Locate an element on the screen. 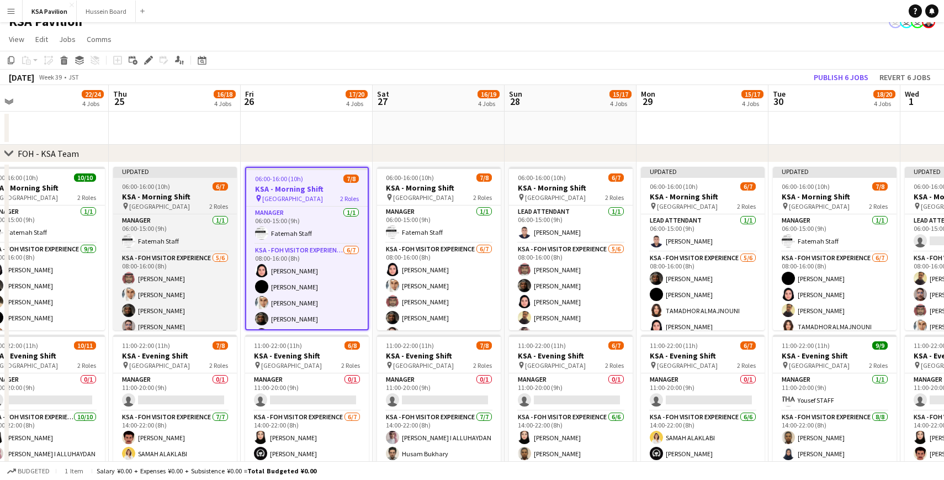 This screenshot has height=480, width=944. span: Fri is located at coordinates (250, 94).